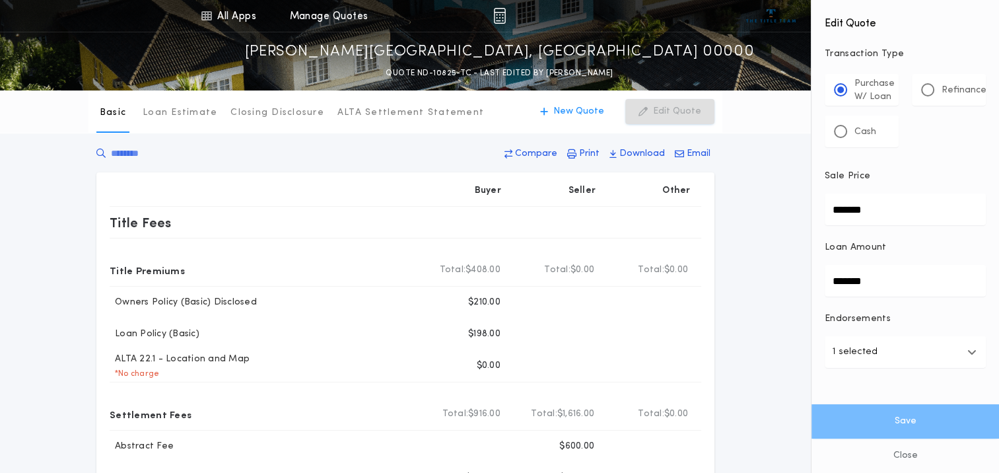  What do you see at coordinates (905, 54) in the screenshot?
I see `p: Transaction Type` at bounding box center [905, 54].